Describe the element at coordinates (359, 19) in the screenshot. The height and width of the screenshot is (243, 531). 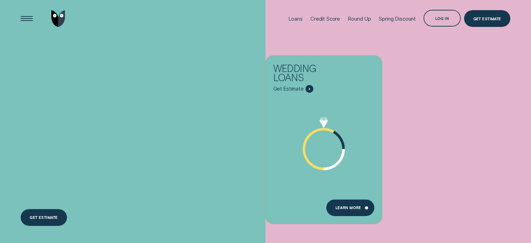
I see `div: Round Up` at that location.